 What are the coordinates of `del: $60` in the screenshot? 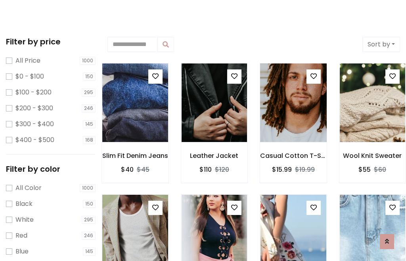 It's located at (380, 169).